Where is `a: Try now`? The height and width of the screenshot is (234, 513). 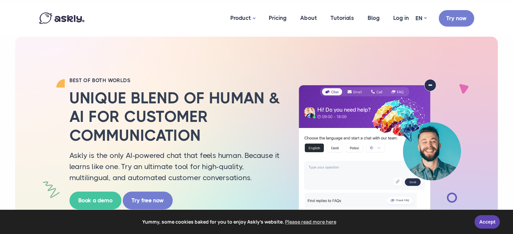
a: Try now is located at coordinates (456, 18).